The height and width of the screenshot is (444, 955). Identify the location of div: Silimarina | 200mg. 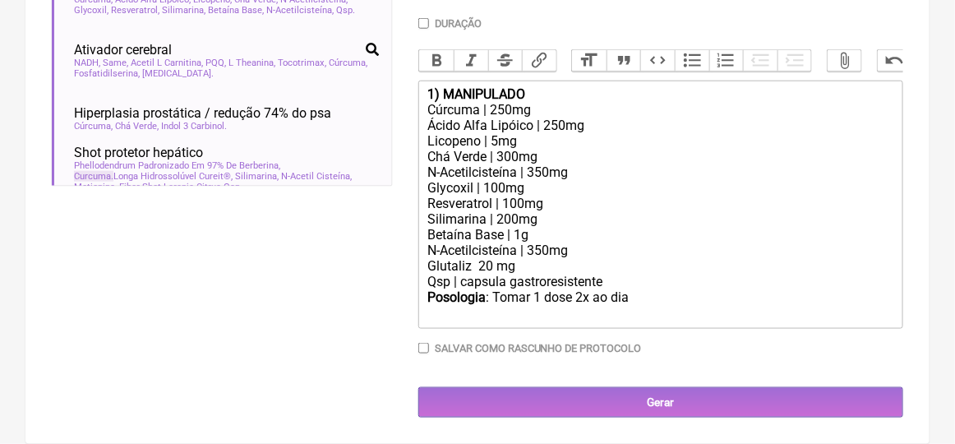
(661, 219).